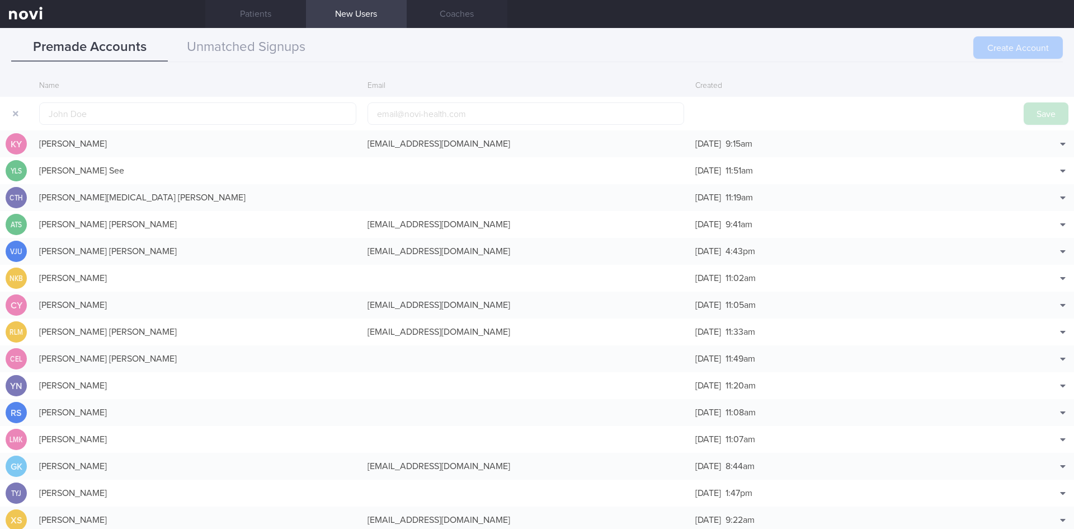 This screenshot has height=529, width=1074. What do you see at coordinates (740, 332) in the screenshot?
I see `span: 11:33am` at bounding box center [740, 332].